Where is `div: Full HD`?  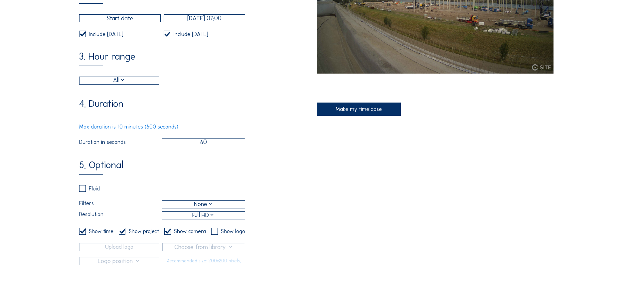 div: Full HD is located at coordinates (203, 215).